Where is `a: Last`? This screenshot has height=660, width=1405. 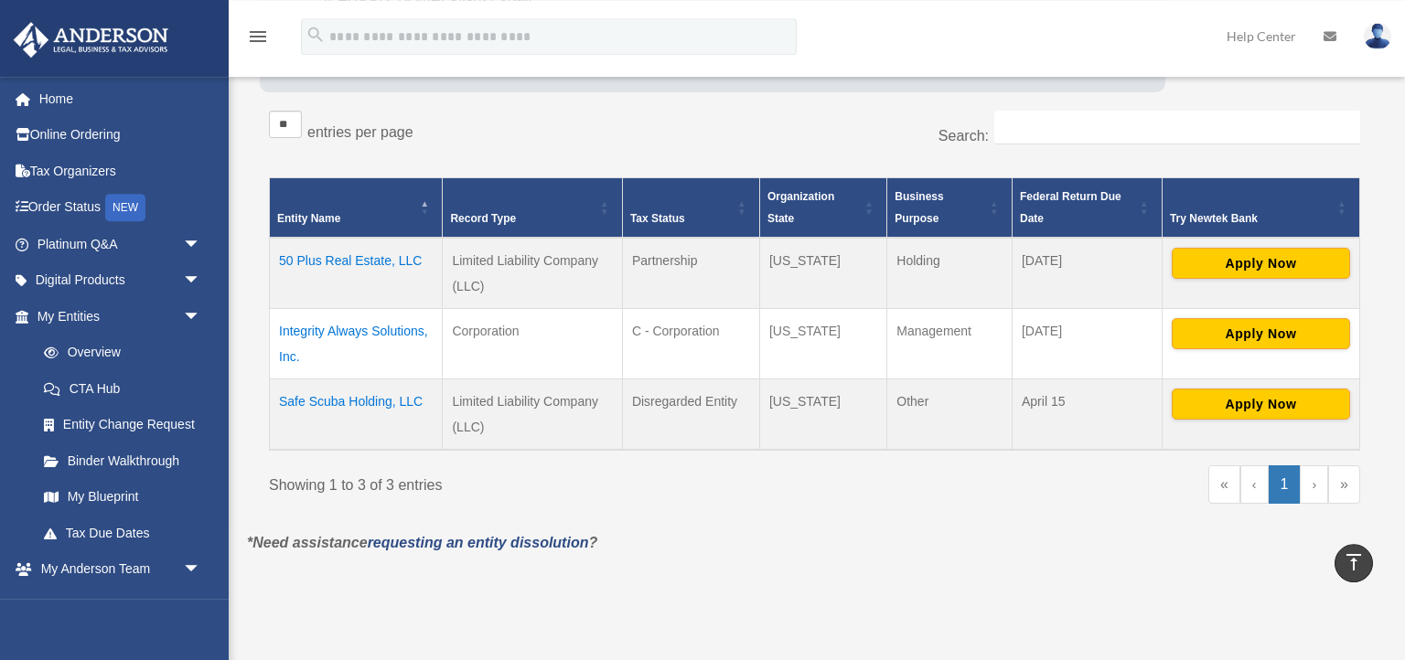 a: Last is located at coordinates (1344, 485).